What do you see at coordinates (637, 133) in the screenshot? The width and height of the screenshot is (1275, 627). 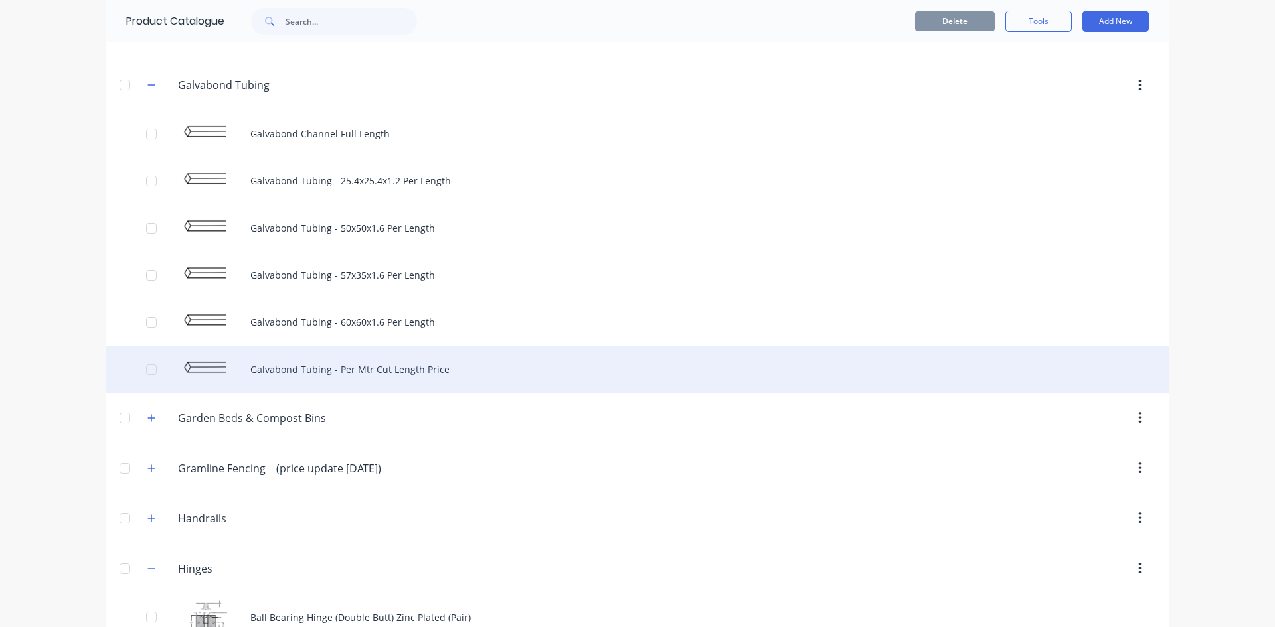 I see `div: Galvabond Channel Full LengthGalvabond Channel Full Length` at bounding box center [637, 133].